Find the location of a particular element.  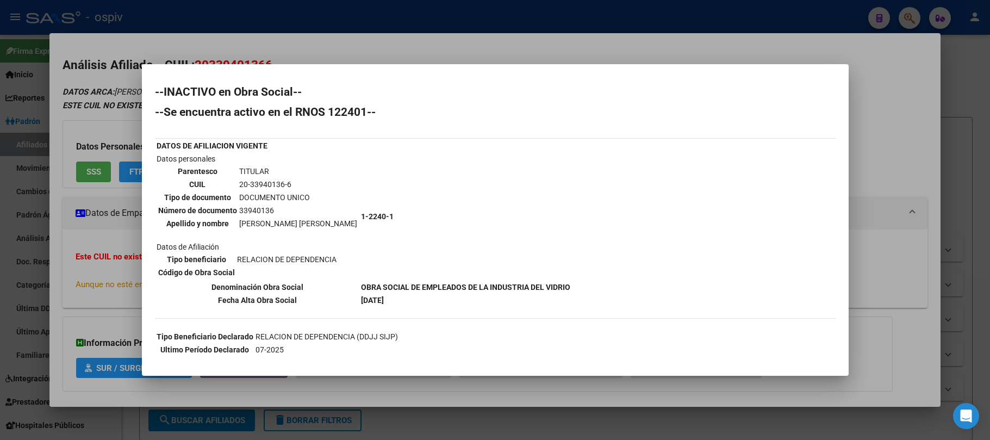

th: Denominación Obra Social is located at coordinates (258, 287).